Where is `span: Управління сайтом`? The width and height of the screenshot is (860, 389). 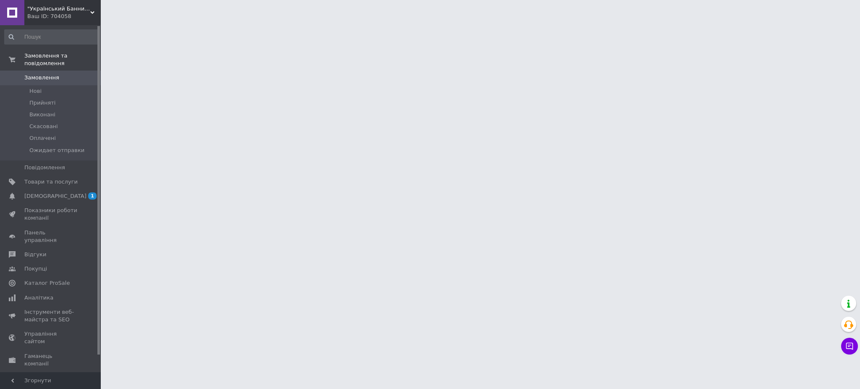 span: Управління сайтом is located at coordinates (51, 338).